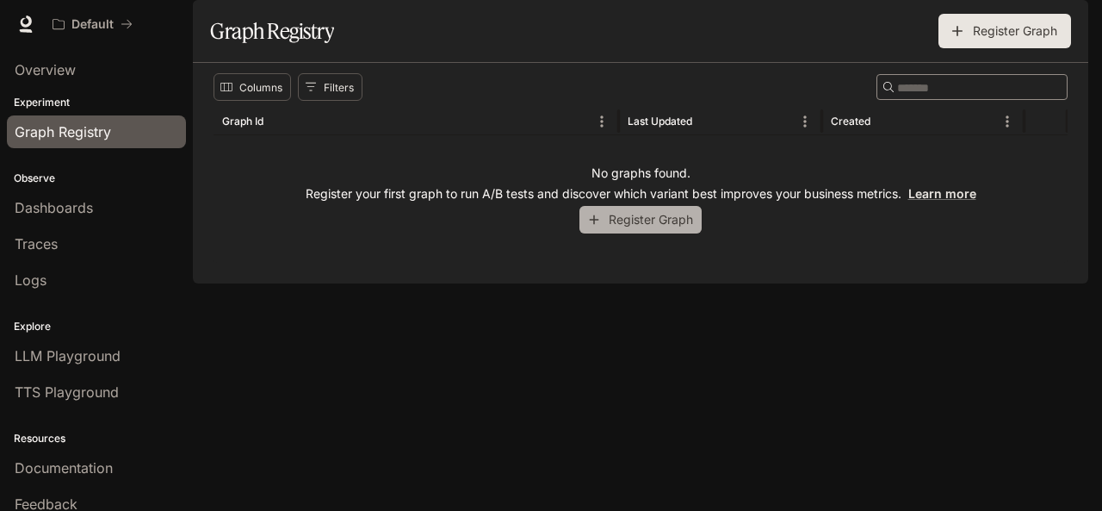  What do you see at coordinates (942, 193) in the screenshot?
I see `a: Learn more` at bounding box center [942, 193].